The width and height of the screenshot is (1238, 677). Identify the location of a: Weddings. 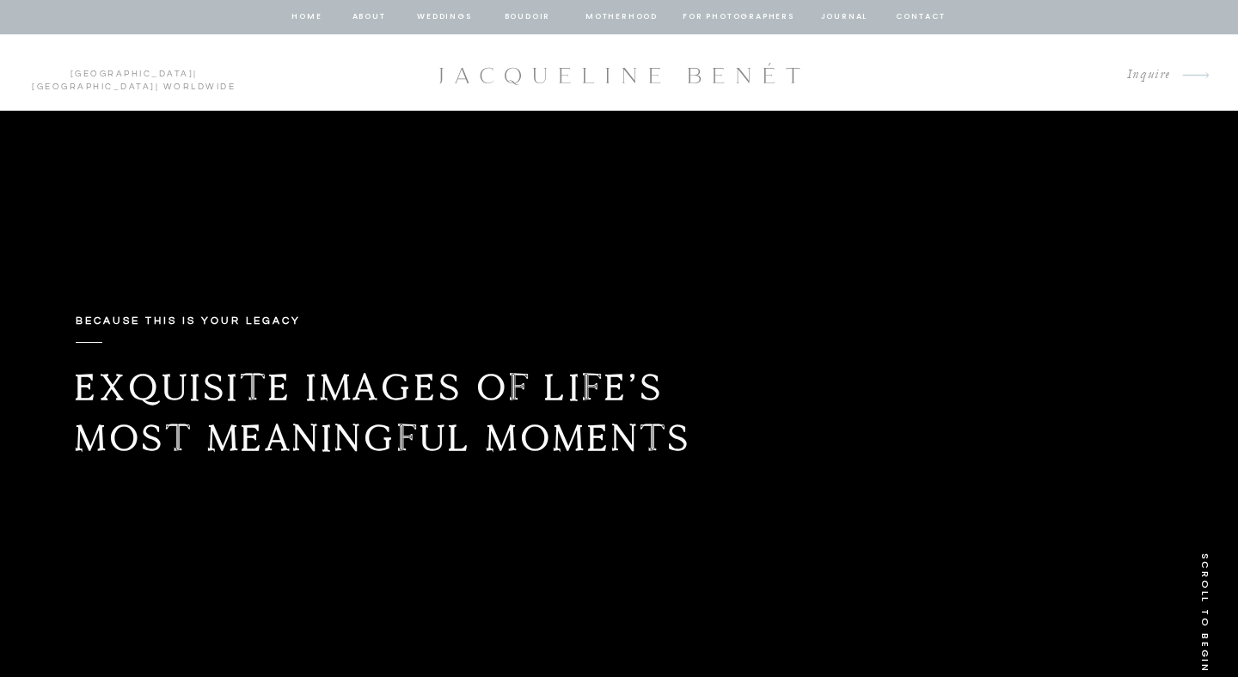
(445, 17).